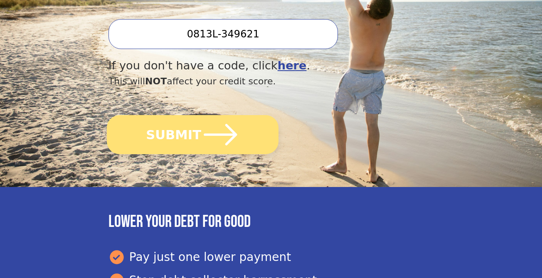 This screenshot has height=278, width=542. I want to click on div: Pay just one lower payment, so click(271, 257).